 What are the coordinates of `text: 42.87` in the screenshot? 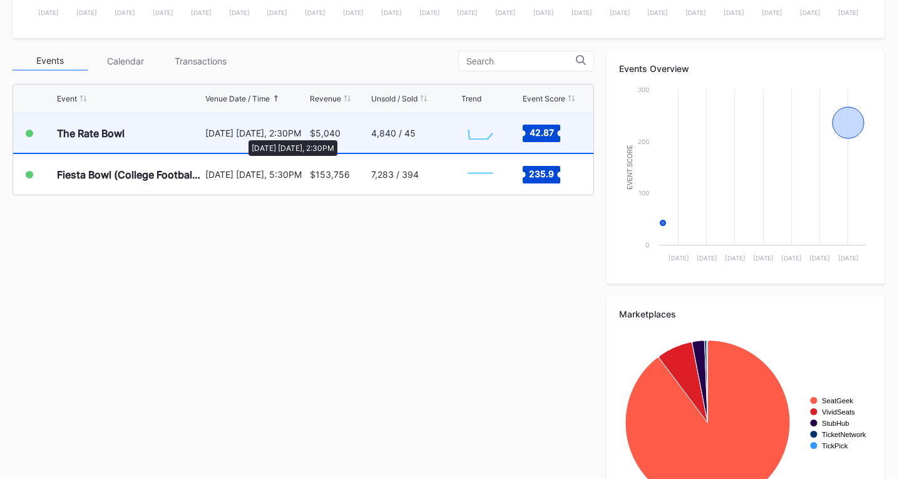 It's located at (541, 131).